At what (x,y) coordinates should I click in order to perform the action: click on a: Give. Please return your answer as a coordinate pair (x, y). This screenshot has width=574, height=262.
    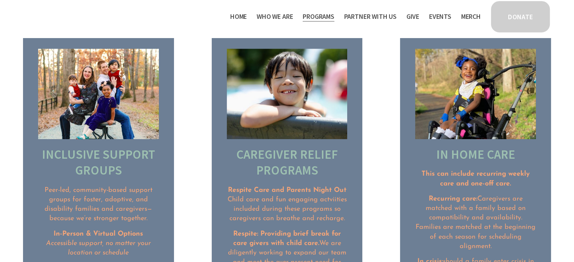
    Looking at the image, I should click on (413, 17).